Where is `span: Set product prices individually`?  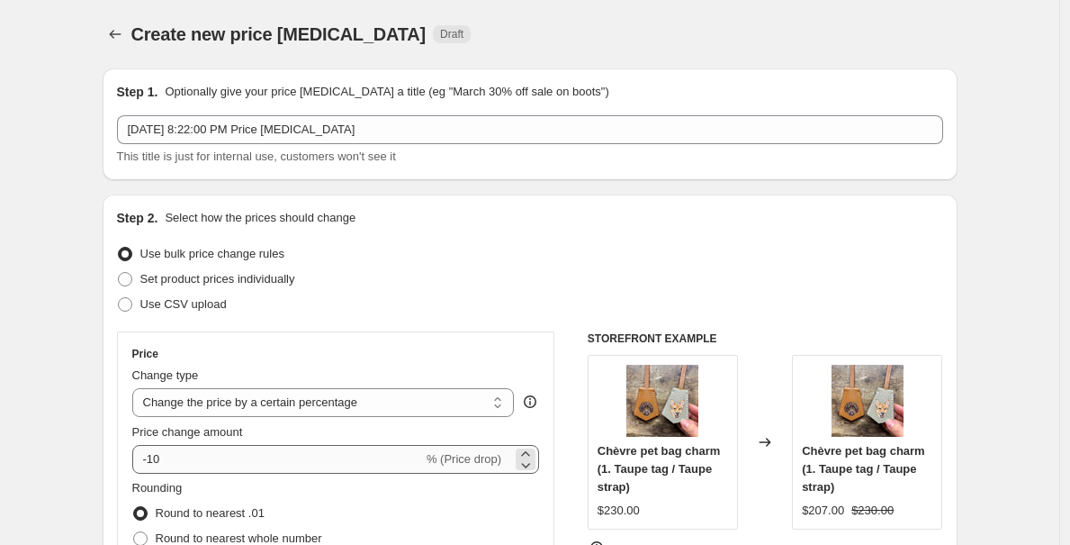 span: Set product prices individually is located at coordinates (218, 278).